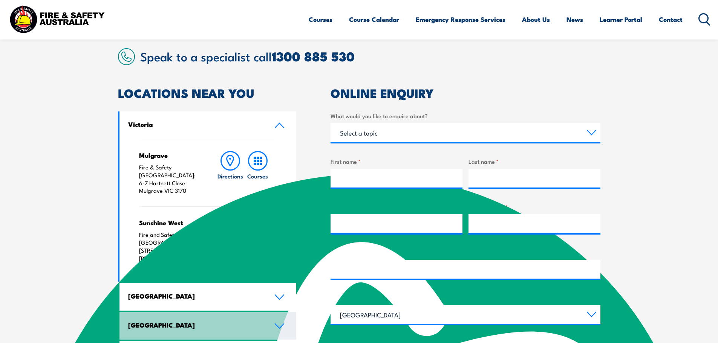 The image size is (718, 343). Describe the element at coordinates (621, 19) in the screenshot. I see `a: Learner Portal` at that location.